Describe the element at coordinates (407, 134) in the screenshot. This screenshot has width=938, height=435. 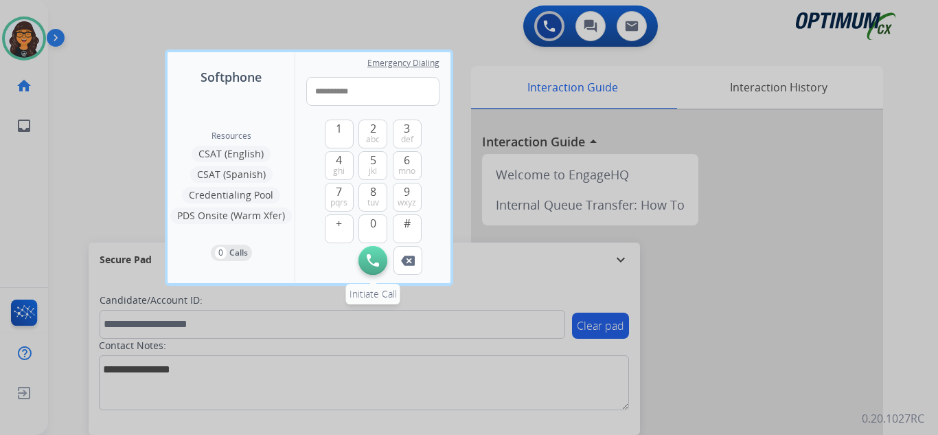
I see `button: 3def` at that location.